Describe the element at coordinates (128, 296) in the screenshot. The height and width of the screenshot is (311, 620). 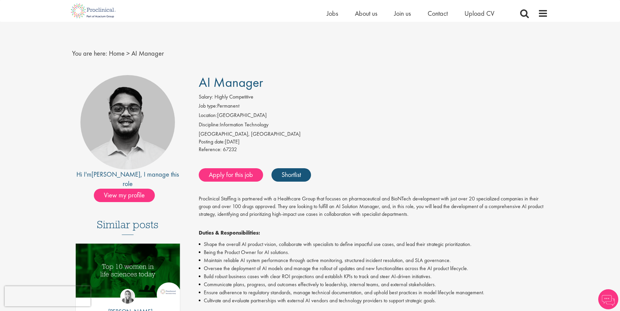
I see `img: Hannah Burke` at that location.